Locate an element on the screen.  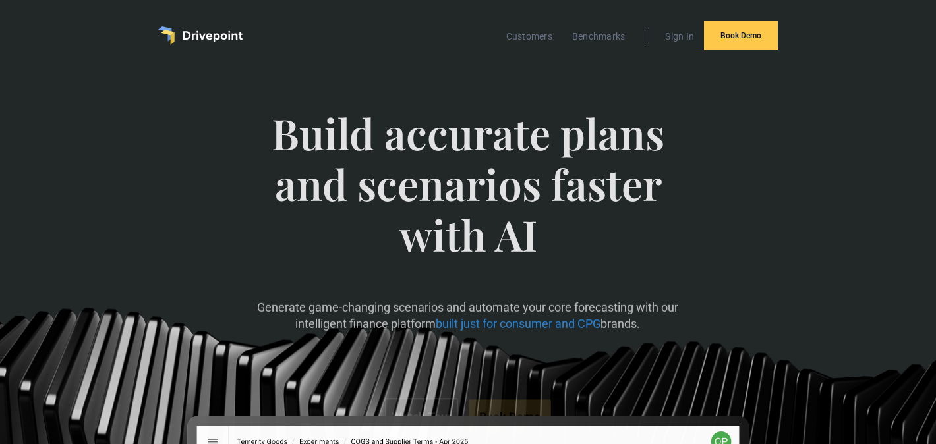
a: Customers is located at coordinates (529, 36).